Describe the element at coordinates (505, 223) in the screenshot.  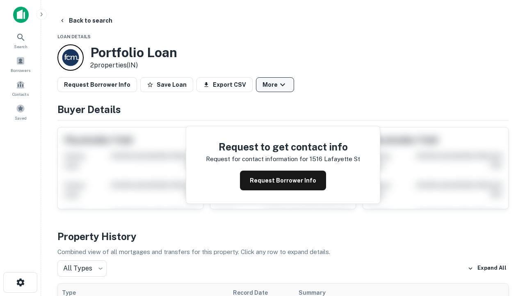
I see `div: Chat Widget` at that location.